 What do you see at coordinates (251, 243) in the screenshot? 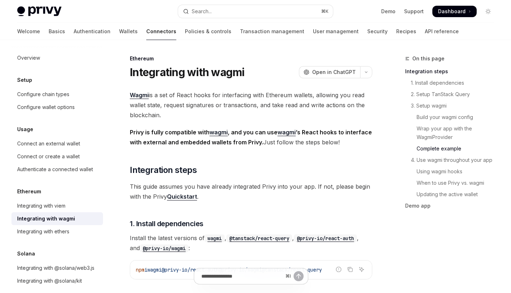
I see `span: Install the latest versions of , , , and :` at bounding box center [251, 243].